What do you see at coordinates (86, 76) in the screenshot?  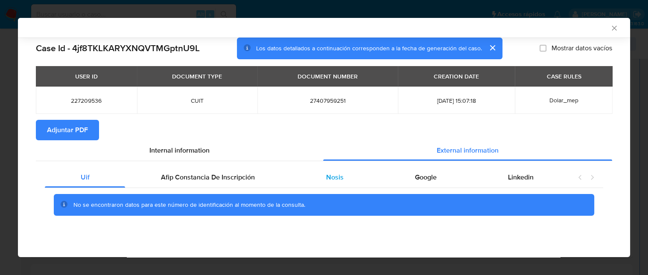 I see `div: USER ID` at bounding box center [86, 76].